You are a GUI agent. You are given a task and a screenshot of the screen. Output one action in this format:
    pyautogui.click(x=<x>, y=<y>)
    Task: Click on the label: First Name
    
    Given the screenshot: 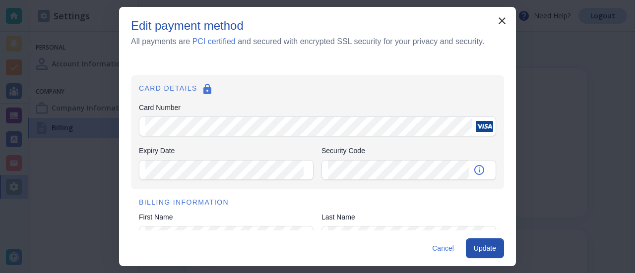 What is the action you would take?
    pyautogui.click(x=226, y=217)
    